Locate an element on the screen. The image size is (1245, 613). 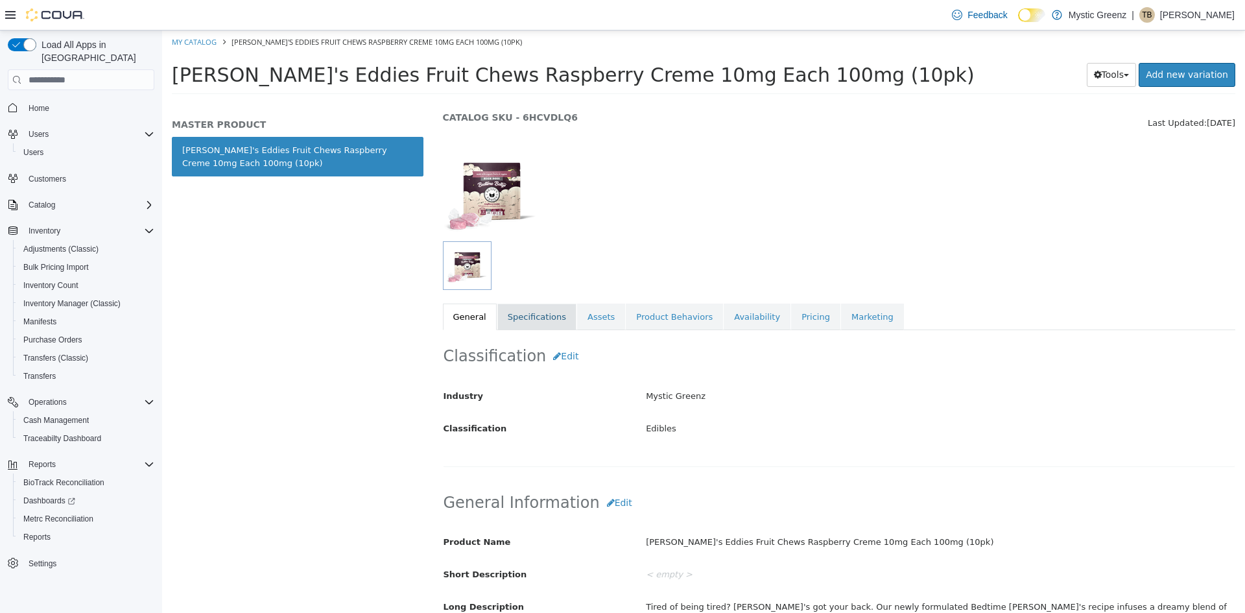
button: Home is located at coordinates (81, 107).